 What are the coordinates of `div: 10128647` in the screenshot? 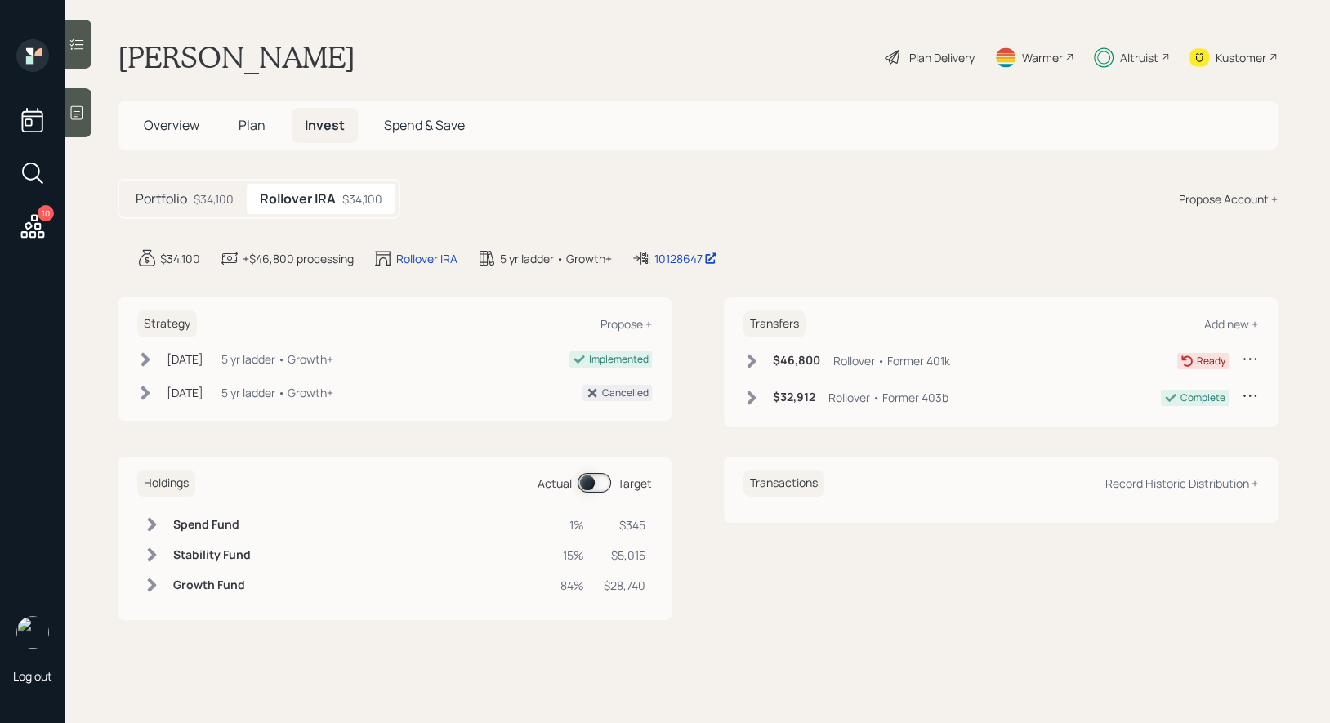 It's located at (685, 258).